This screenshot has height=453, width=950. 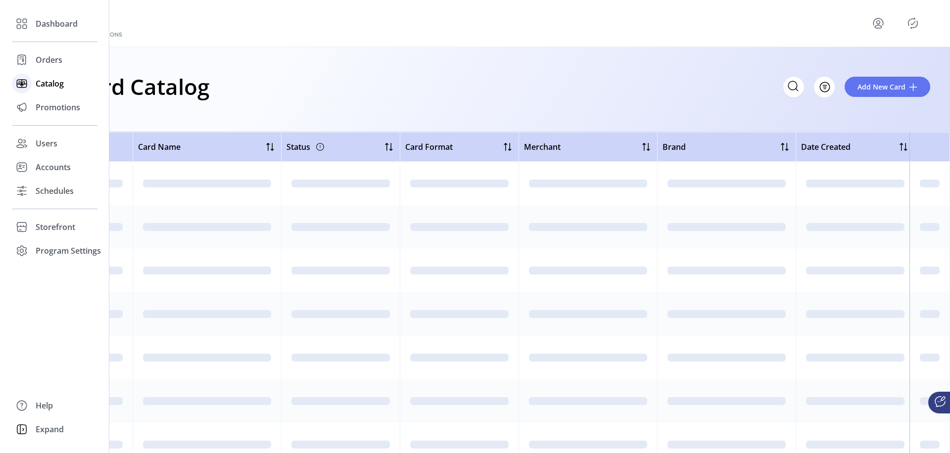 What do you see at coordinates (68, 251) in the screenshot?
I see `span: Program Settings` at bounding box center [68, 251].